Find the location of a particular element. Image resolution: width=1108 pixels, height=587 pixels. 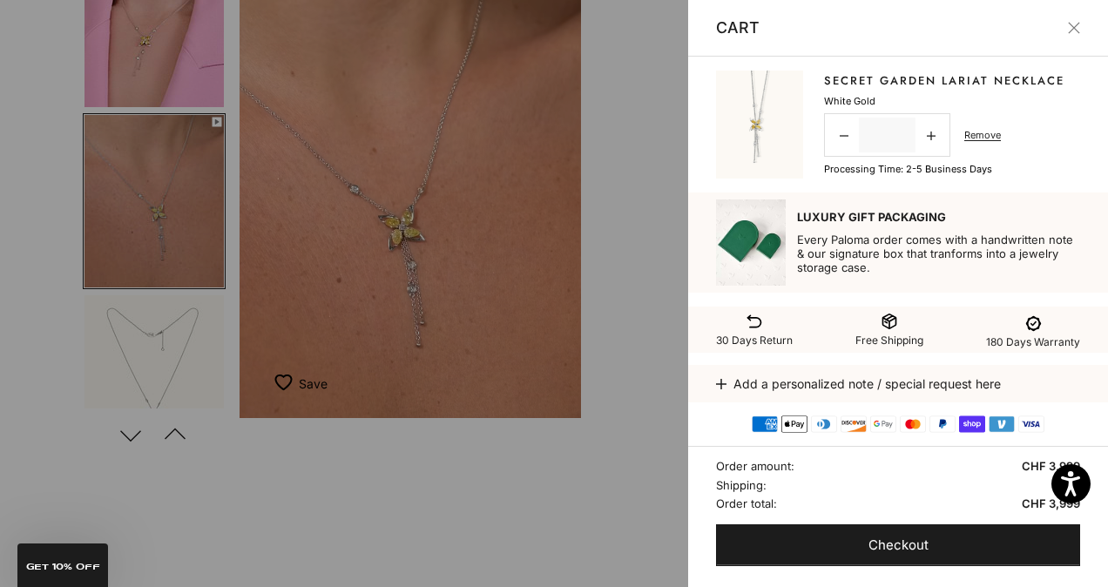

div: GET 10% Off is located at coordinates (63, 565).